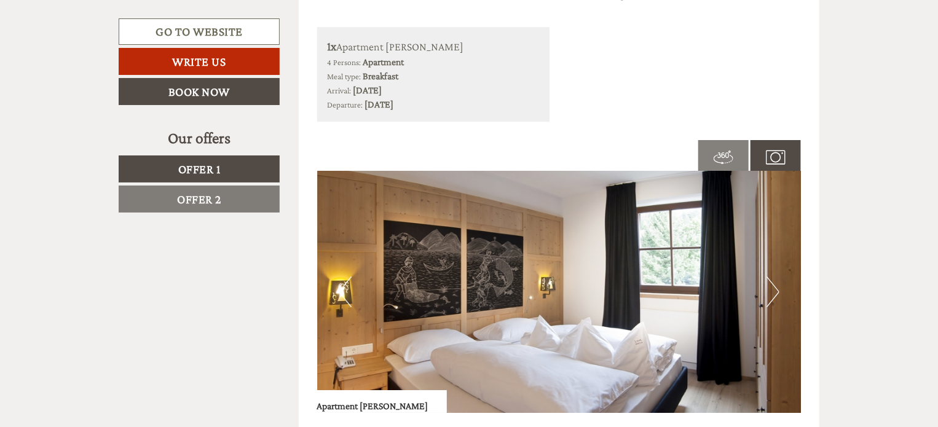 This screenshot has width=938, height=427. Describe the element at coordinates (72, 41) in the screenshot. I see `div: Zin Senfter Residence` at that location.